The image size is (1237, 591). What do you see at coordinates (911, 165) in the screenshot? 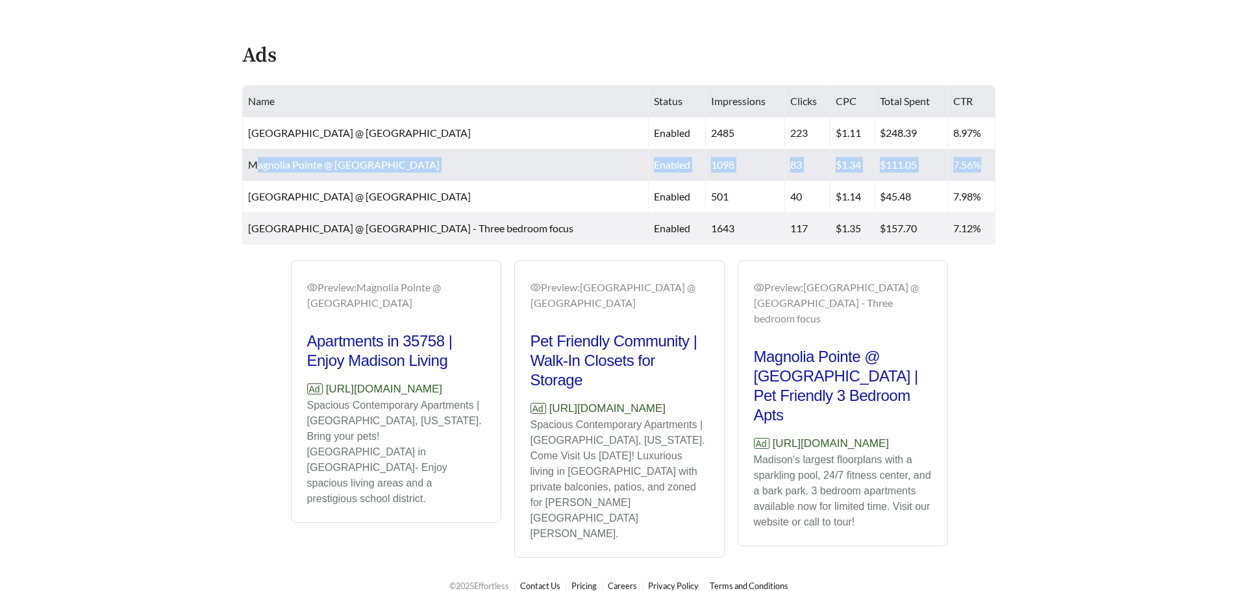
I see `td: $111.05` at bounding box center [911, 165].